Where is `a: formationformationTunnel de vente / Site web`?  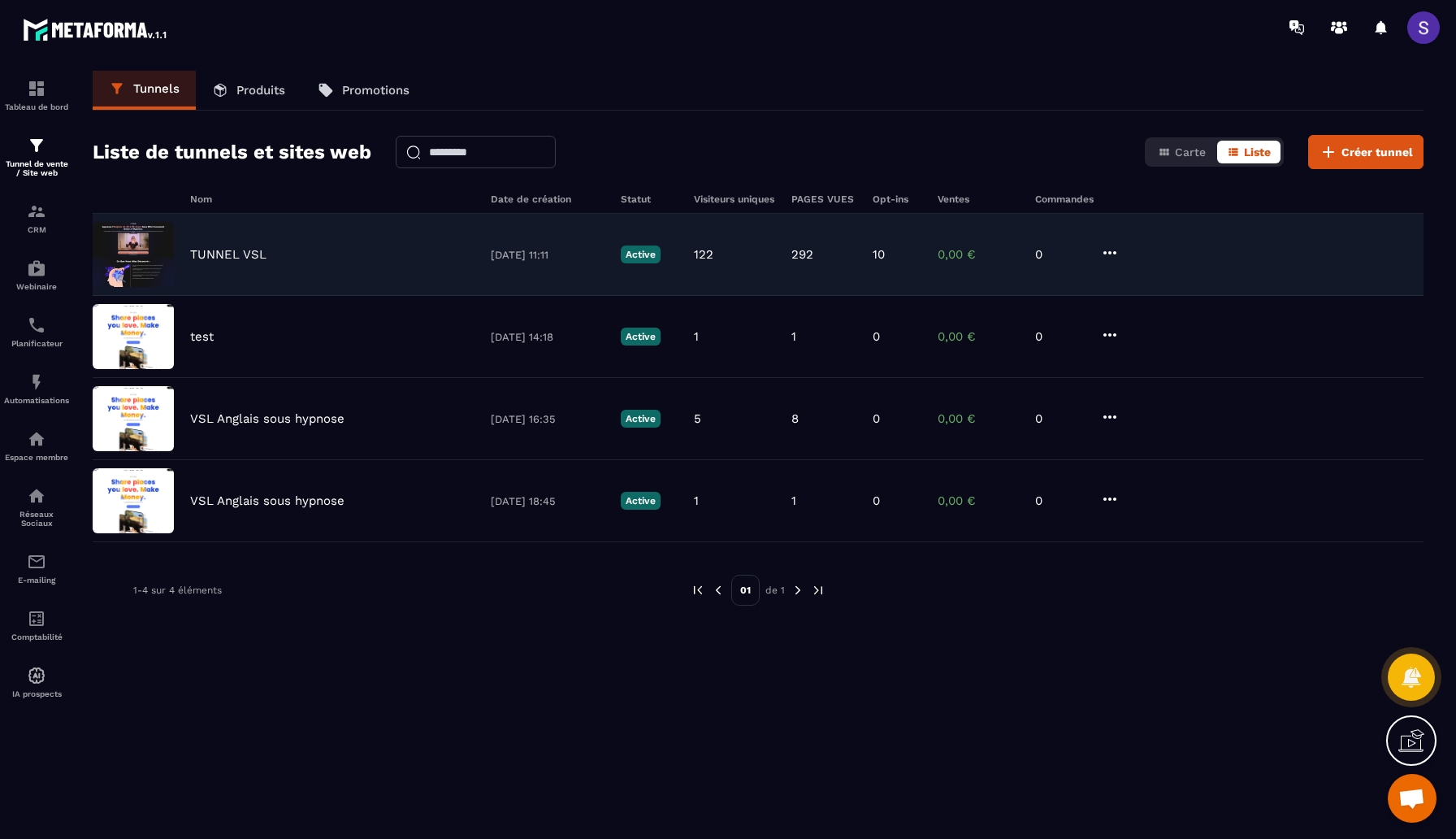 a: formationformationTunnel de vente / Site web is located at coordinates (36, 156).